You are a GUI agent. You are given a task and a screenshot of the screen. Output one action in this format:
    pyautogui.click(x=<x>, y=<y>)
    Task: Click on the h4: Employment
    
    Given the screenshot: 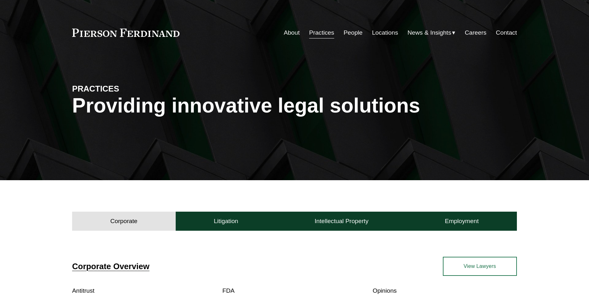 What is the action you would take?
    pyautogui.click(x=462, y=221)
    